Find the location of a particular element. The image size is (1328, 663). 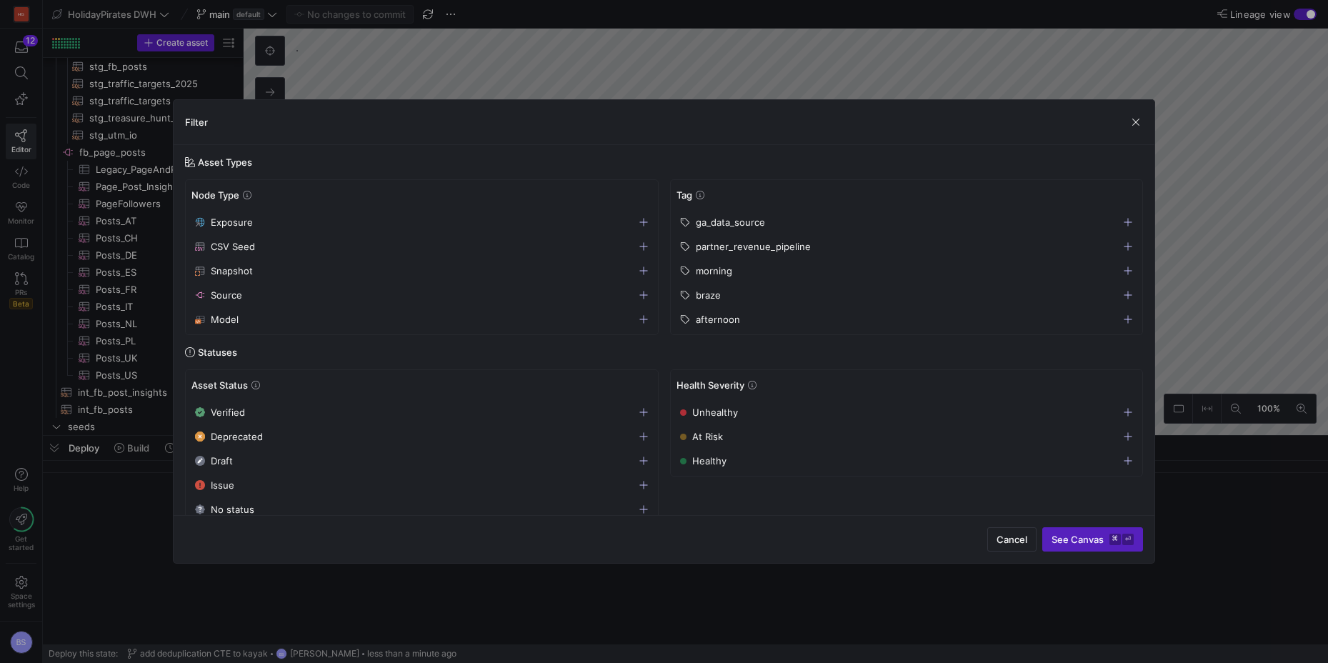

button: afternoon is located at coordinates (906, 319).